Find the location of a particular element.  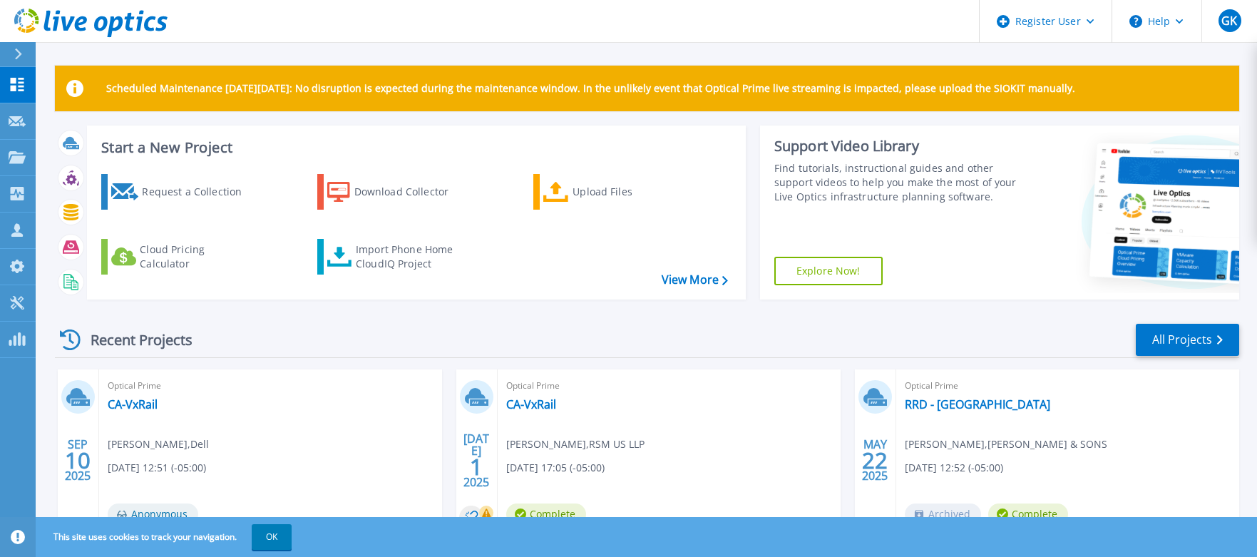

div: Download Collector is located at coordinates (411, 192).